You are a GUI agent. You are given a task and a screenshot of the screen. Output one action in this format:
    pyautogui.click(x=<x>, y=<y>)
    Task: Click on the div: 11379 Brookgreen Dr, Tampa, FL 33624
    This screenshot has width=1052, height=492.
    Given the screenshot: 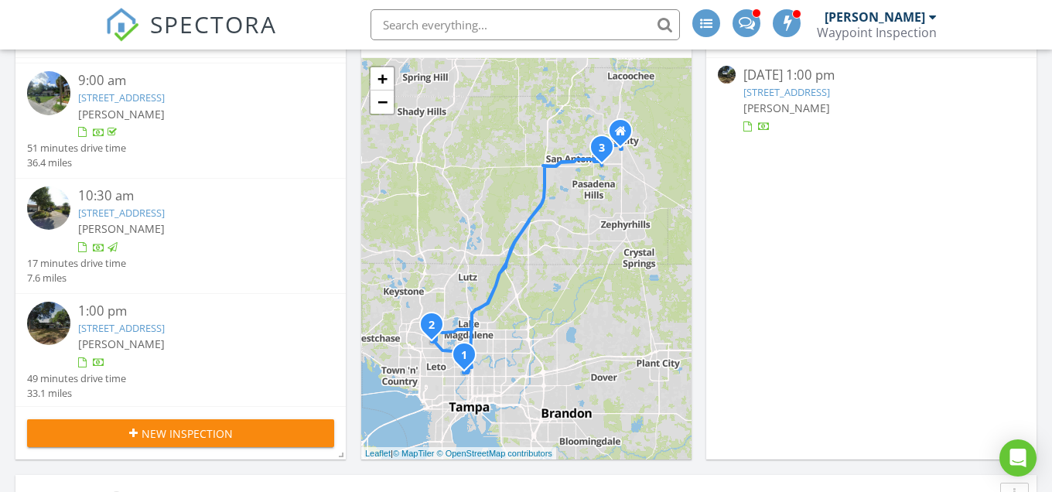 What is the action you would take?
    pyautogui.click(x=436, y=329)
    